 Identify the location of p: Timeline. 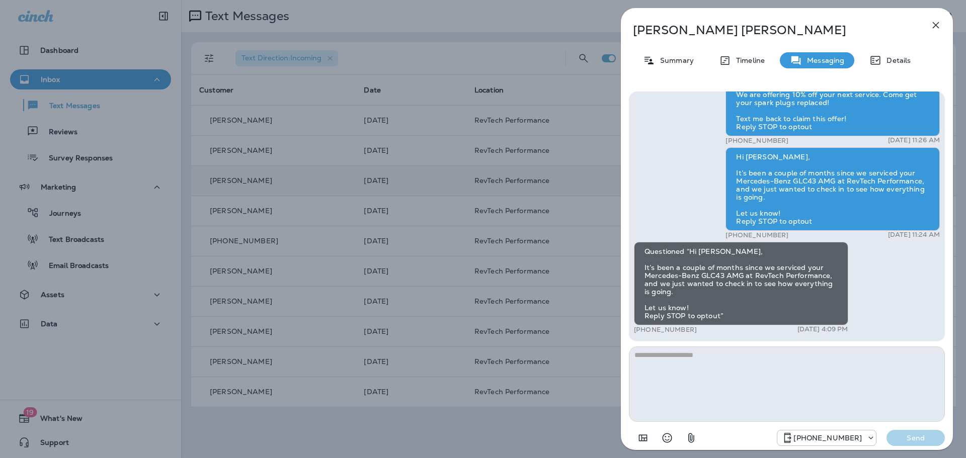
(748, 60).